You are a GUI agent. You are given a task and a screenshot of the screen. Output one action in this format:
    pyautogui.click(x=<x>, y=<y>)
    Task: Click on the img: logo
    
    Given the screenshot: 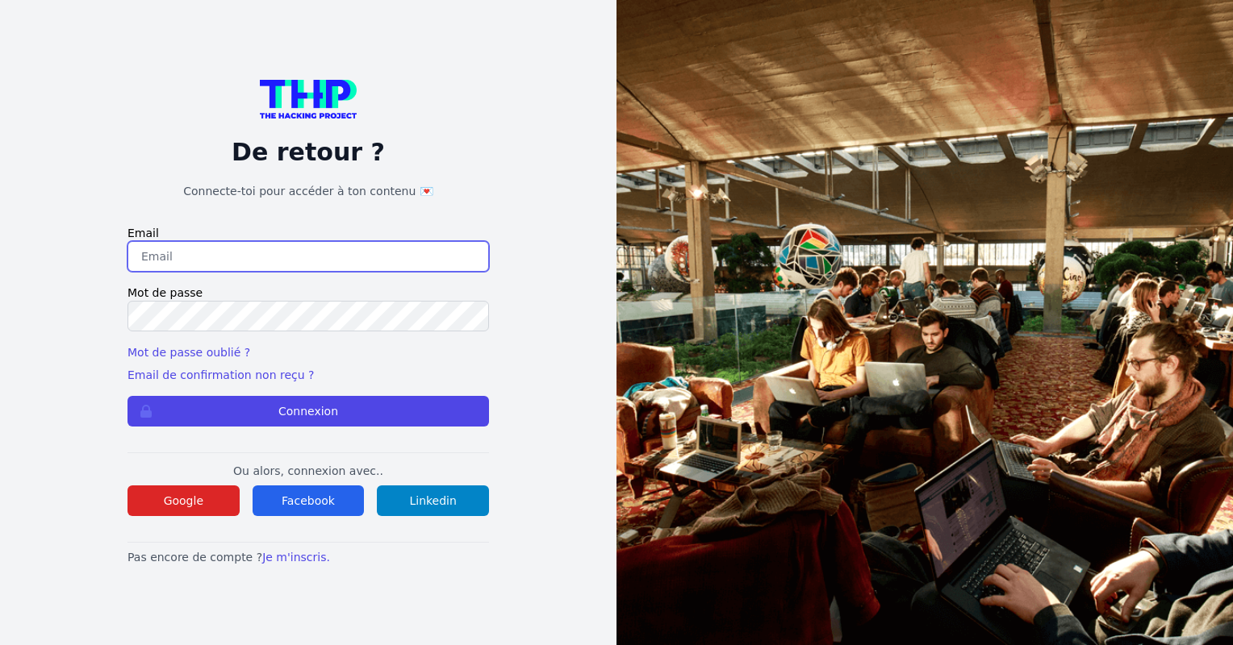 What is the action you would take?
    pyautogui.click(x=308, y=99)
    